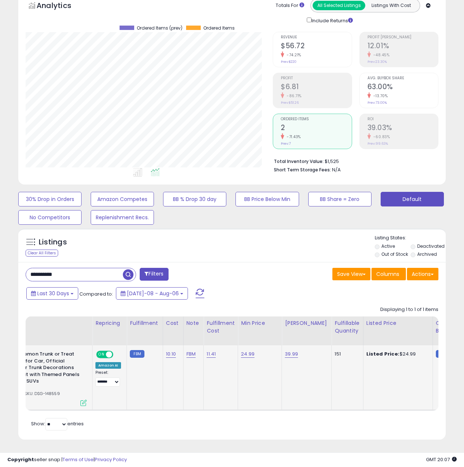  I want to click on small: -71.43%, so click(293, 137).